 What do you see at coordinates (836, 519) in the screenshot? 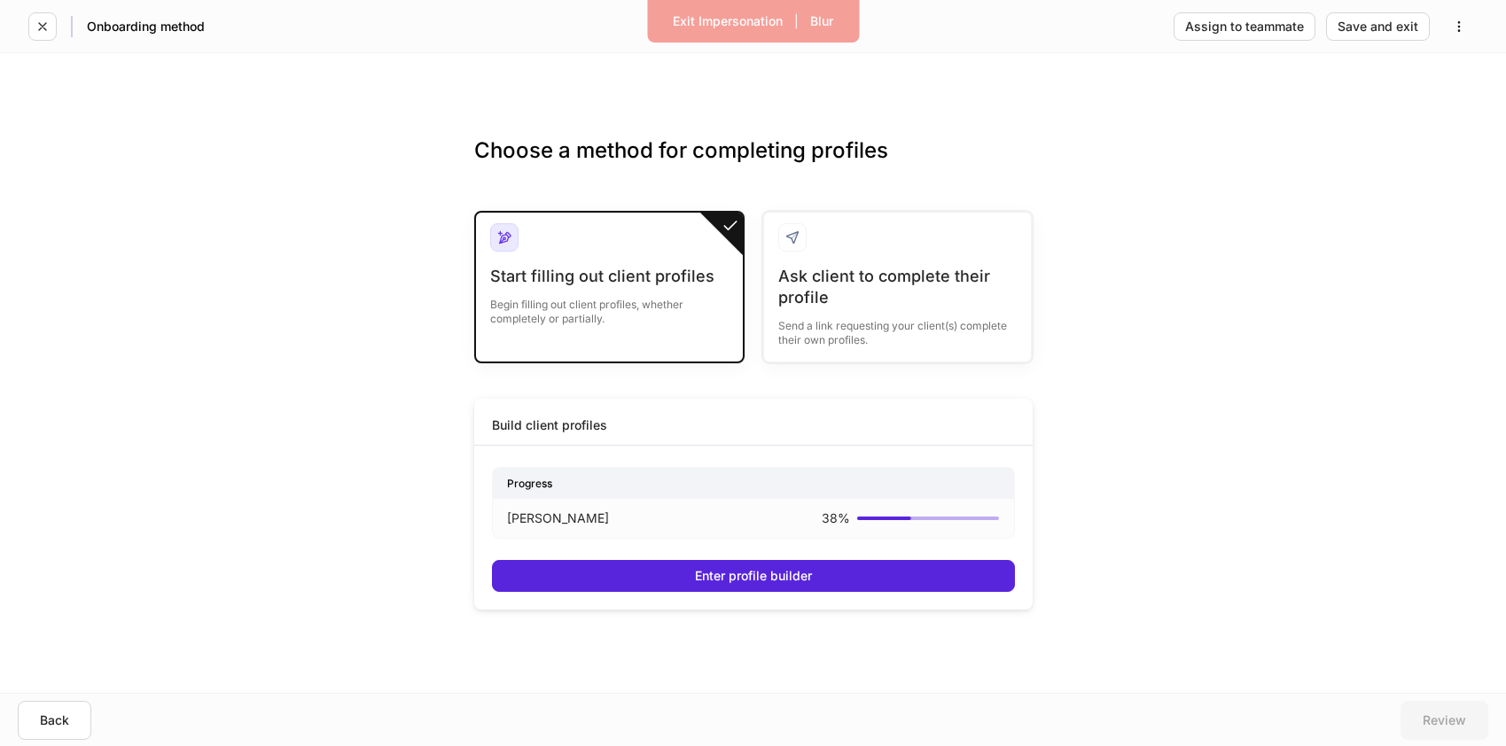
I see `p: 38 %` at bounding box center [836, 519].